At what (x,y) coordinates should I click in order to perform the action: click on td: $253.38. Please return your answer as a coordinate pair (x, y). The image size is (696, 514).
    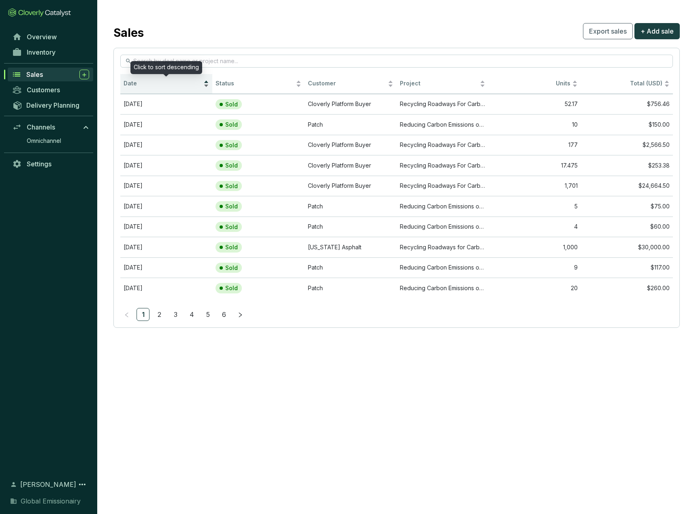
    Looking at the image, I should click on (627, 165).